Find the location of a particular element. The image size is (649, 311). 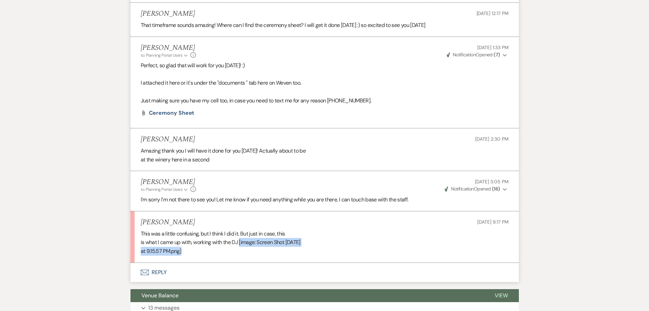

span: View is located at coordinates (501, 295).